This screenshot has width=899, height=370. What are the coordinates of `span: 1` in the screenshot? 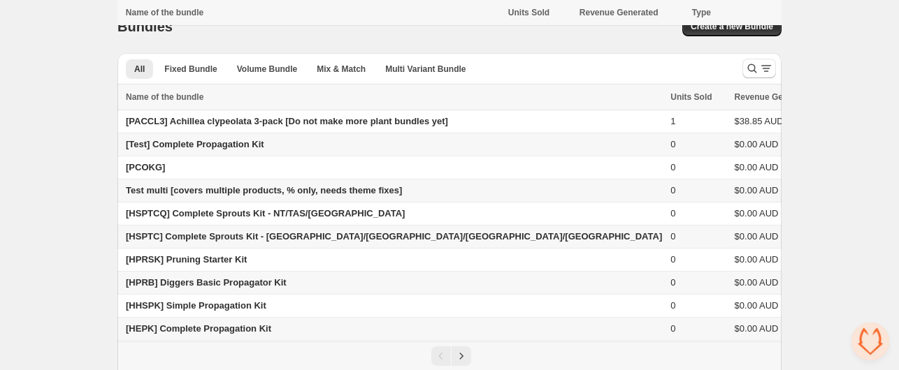 It's located at (672, 121).